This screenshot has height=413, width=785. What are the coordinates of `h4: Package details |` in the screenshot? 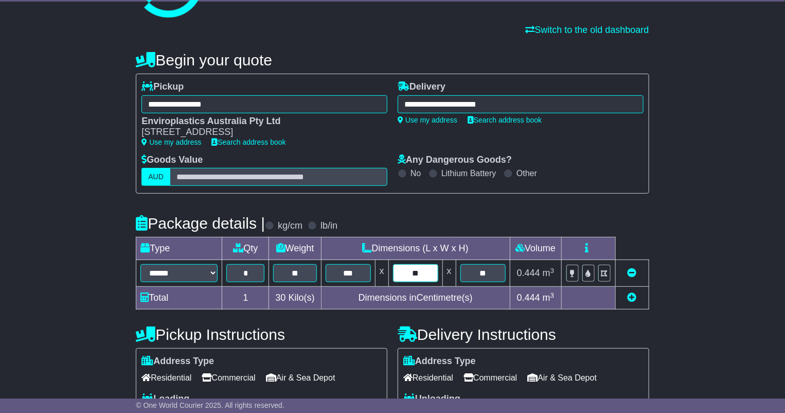 It's located at (200, 223).